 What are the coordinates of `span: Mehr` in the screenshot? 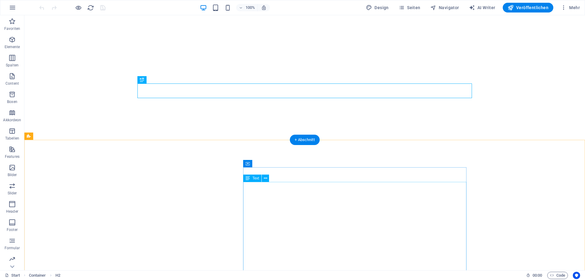 It's located at (570, 8).